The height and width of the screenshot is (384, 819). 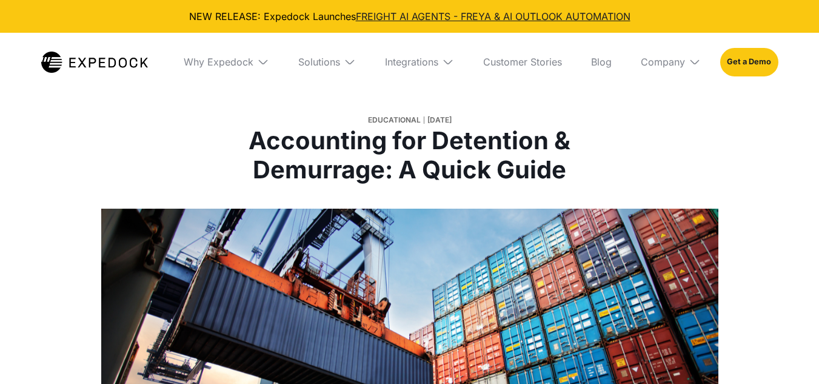 I want to click on a: Get a Demo, so click(x=749, y=62).